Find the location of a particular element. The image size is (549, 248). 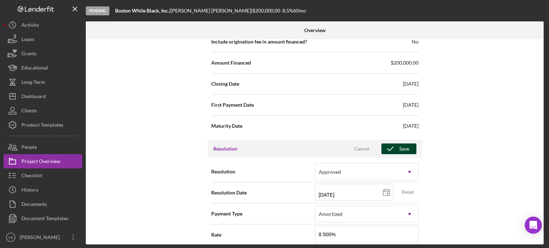

span: Closing Date is located at coordinates (225, 84).